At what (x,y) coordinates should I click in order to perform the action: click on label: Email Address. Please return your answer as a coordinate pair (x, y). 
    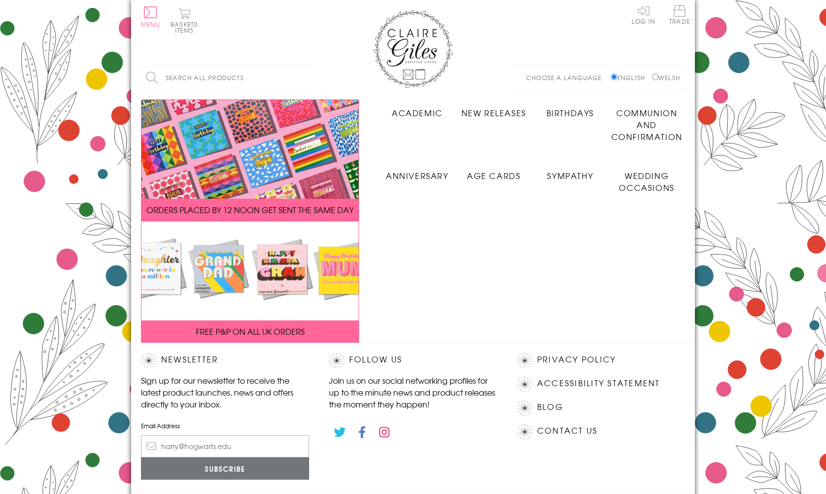
    Looking at the image, I should click on (225, 426).